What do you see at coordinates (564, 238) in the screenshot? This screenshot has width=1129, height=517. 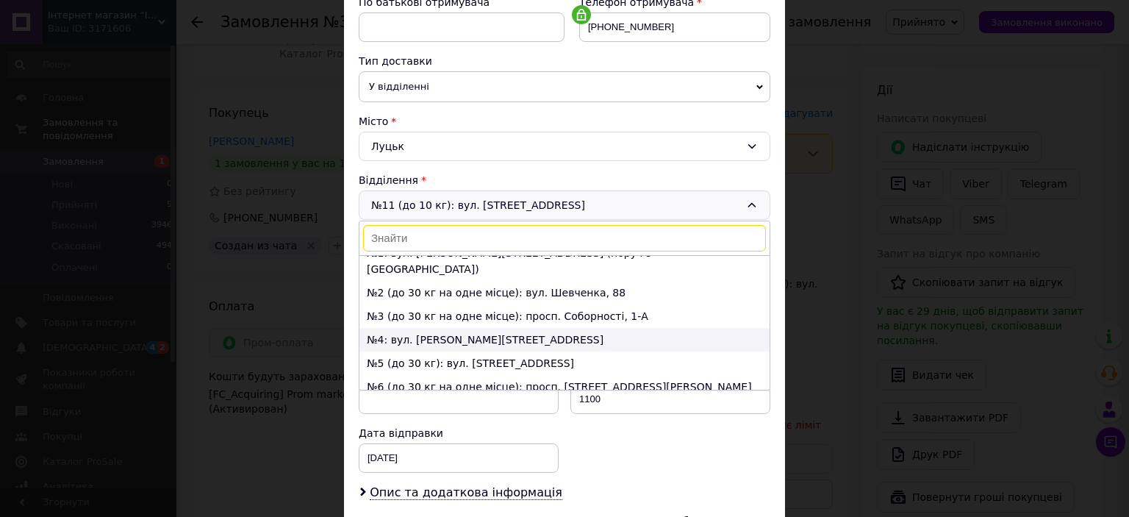 I see `input: Знайти` at bounding box center [564, 238].